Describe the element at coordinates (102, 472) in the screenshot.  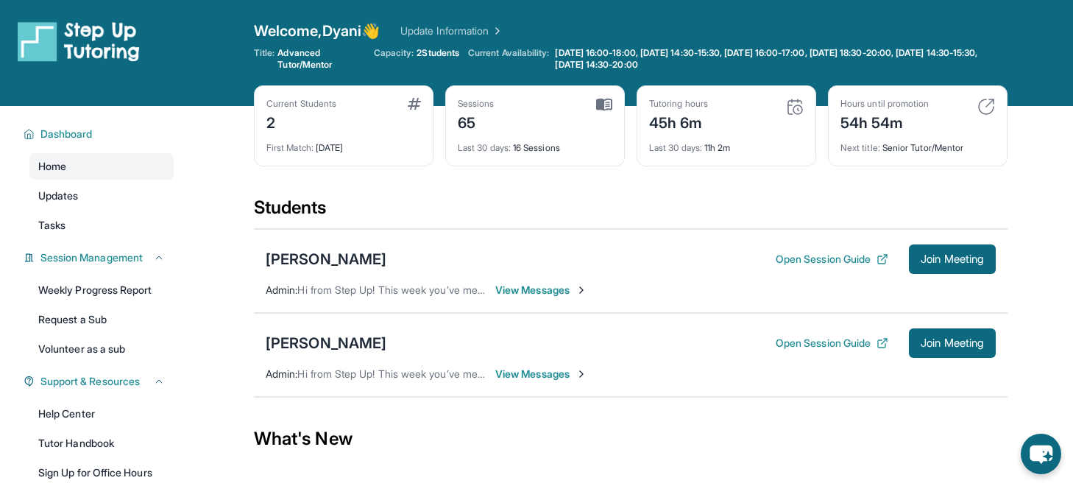
I see `a: Sign Up for Office Hours` at that location.